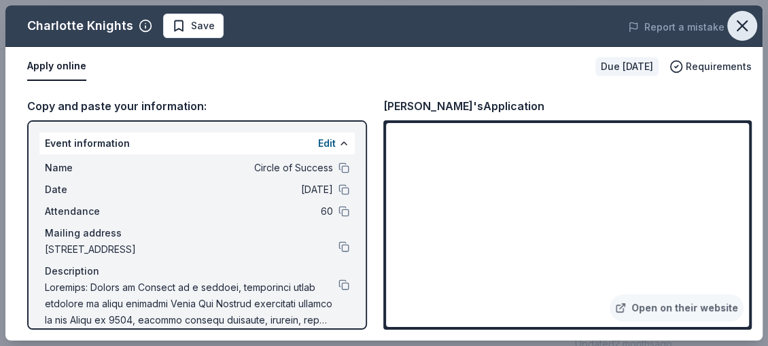  Describe the element at coordinates (676, 27) in the screenshot. I see `button: Report a mistake` at that location.